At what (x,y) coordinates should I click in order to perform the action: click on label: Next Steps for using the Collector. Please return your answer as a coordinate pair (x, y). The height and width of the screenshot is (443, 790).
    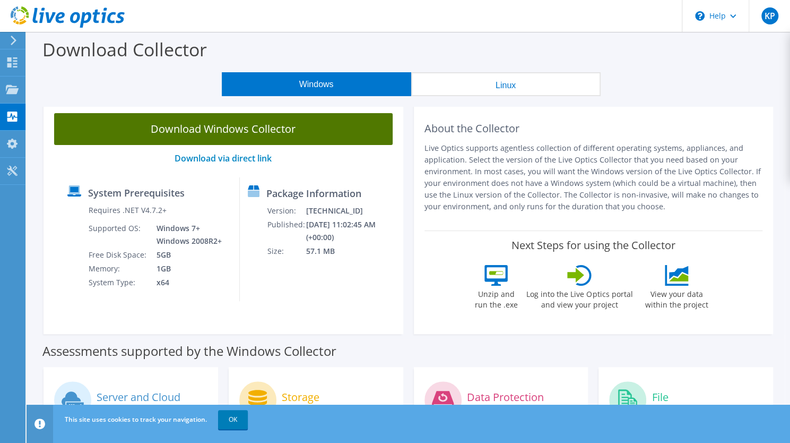
    Looking at the image, I should click on (593, 245).